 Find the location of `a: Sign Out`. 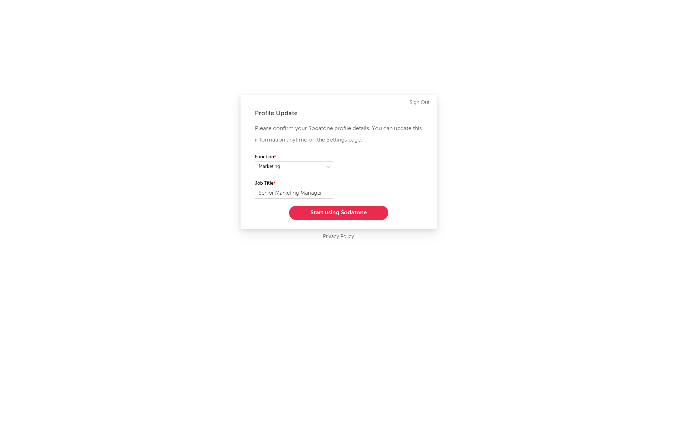

a: Sign Out is located at coordinates (420, 103).